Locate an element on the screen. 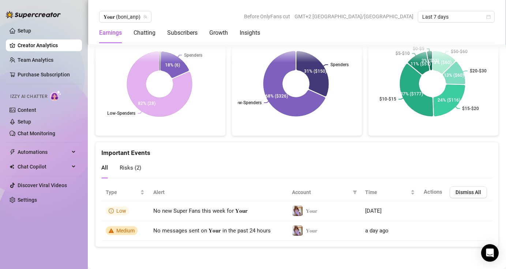  a: Discover Viral Videos is located at coordinates (42, 186).